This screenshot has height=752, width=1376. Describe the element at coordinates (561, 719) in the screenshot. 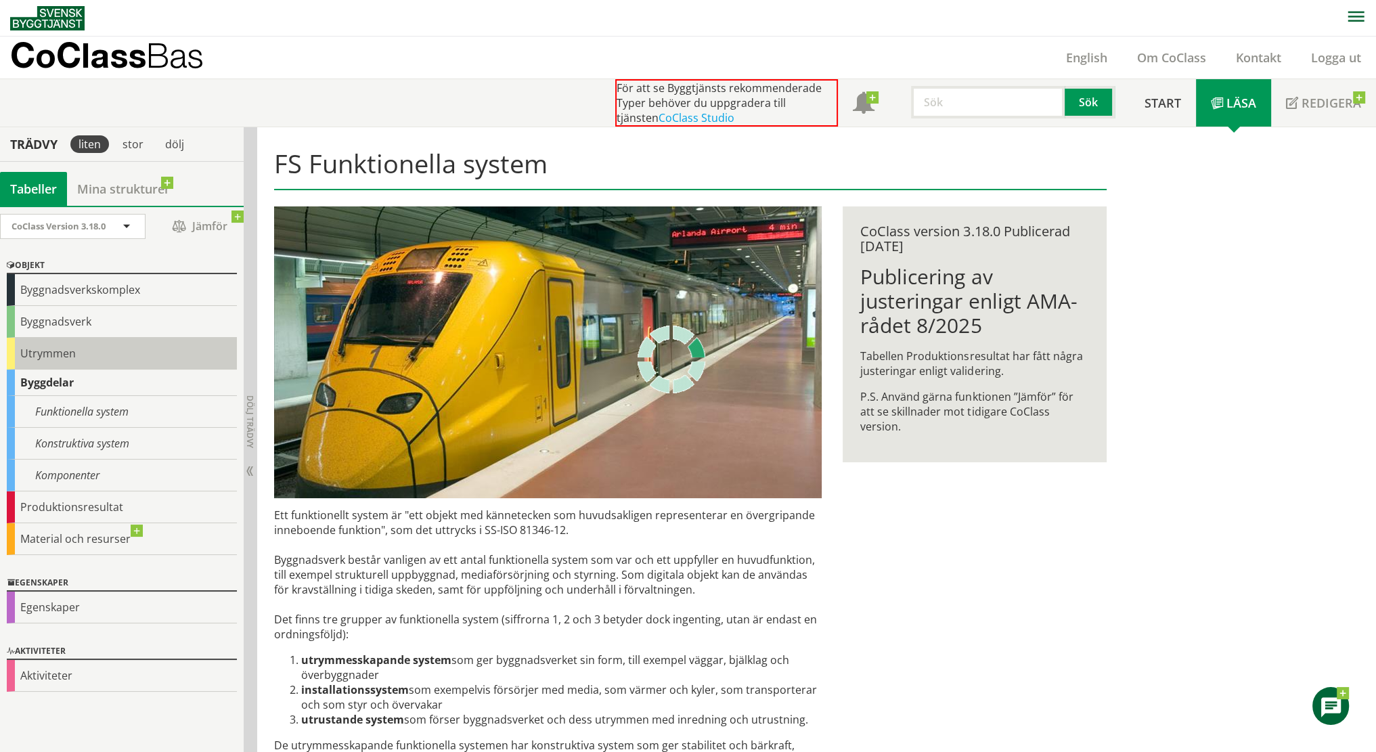

I see `li: som förser byggnadsverket och dess utrymmen med inredning och utrustning.` at that location.